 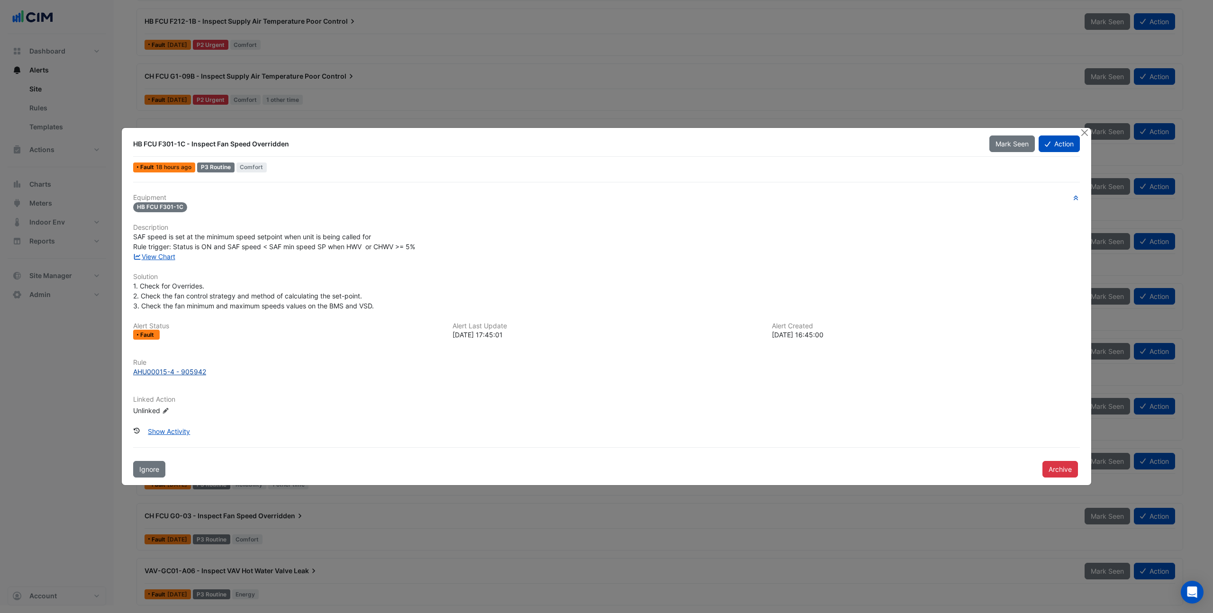 I want to click on span: 1. Check for Overrides. 2. Check the fan control strategy and method of calculating the set-point..., so click(x=254, y=296).